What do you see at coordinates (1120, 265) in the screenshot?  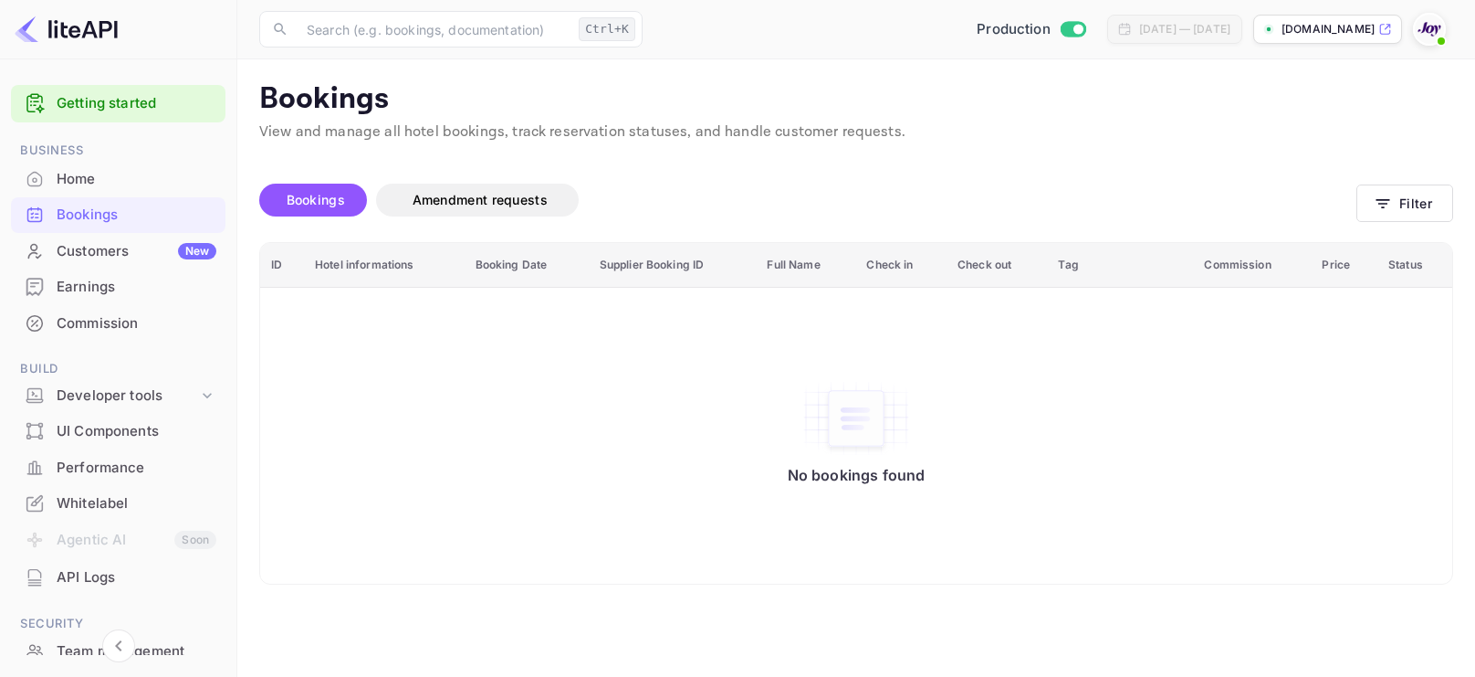 I see `th: Tag` at bounding box center [1120, 265].